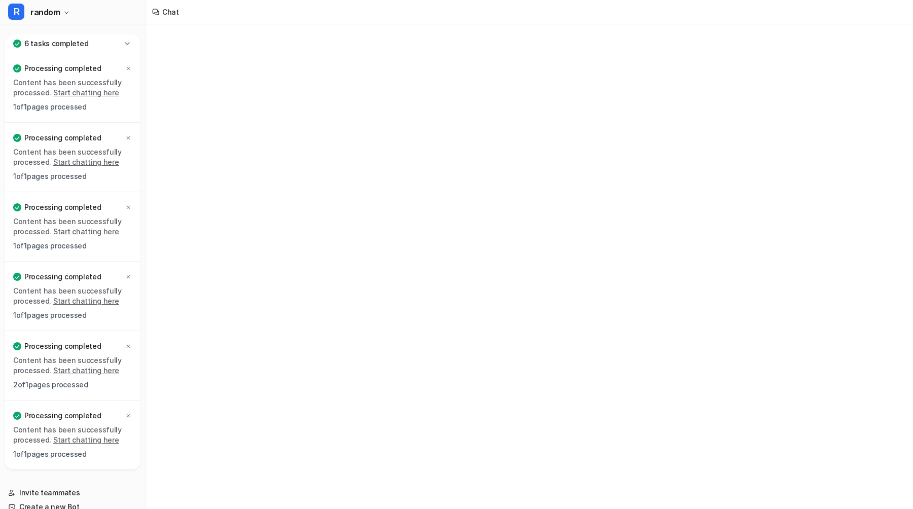  I want to click on div: Chat, so click(170, 12).